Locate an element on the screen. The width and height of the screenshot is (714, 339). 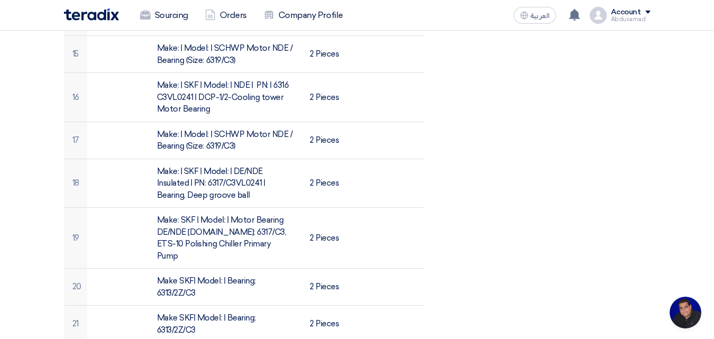
div: Account is located at coordinates (626, 12).